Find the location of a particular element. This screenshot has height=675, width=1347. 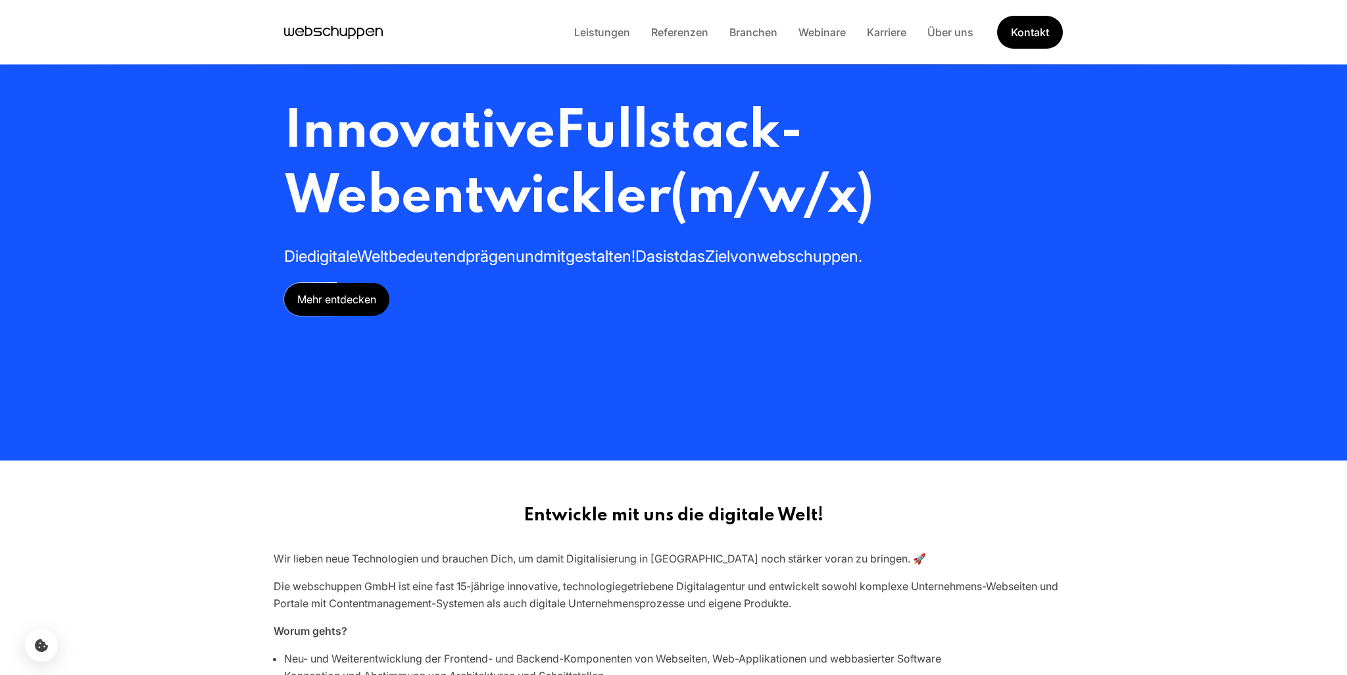

span: Ziel is located at coordinates (718, 256).